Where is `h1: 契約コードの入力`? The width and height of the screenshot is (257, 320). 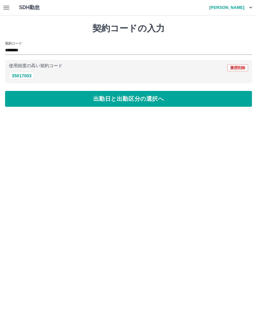 h1: 契約コードの入力 is located at coordinates (128, 29).